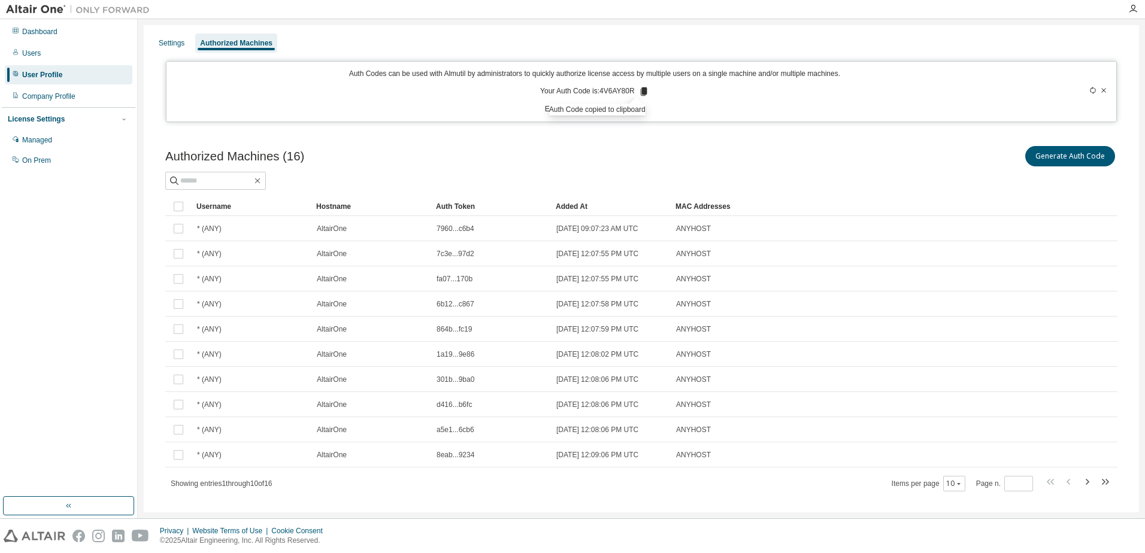  Describe the element at coordinates (98, 536) in the screenshot. I see `img: instagram.svg` at that location.